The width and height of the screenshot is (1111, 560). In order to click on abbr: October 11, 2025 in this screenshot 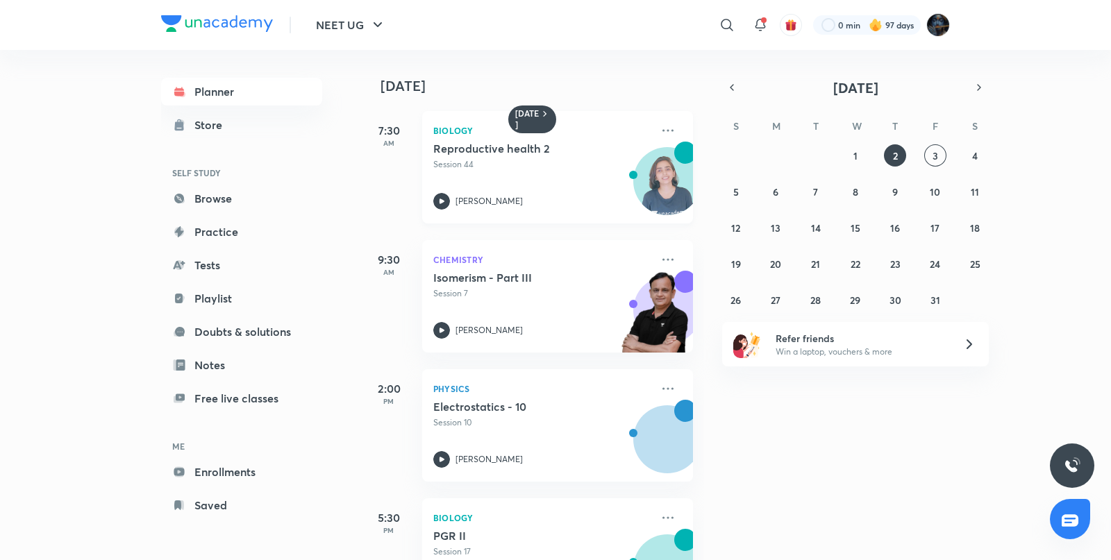, I will do `click(975, 192)`.